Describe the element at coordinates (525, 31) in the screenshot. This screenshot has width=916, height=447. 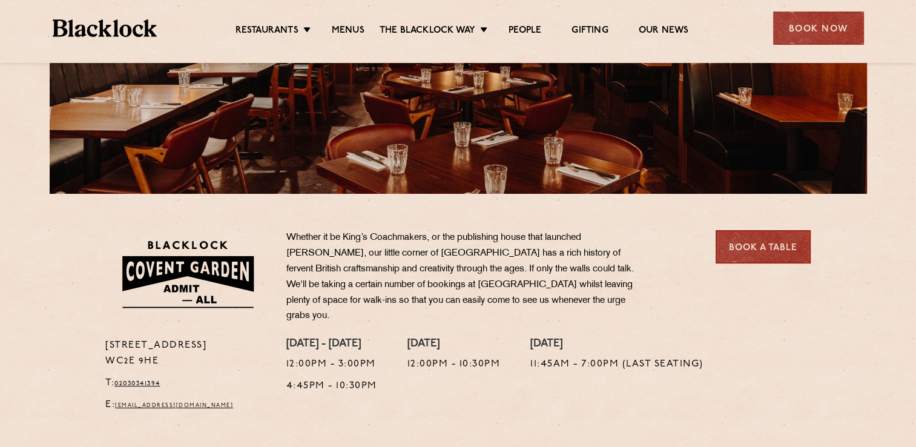
I see `a: People` at that location.